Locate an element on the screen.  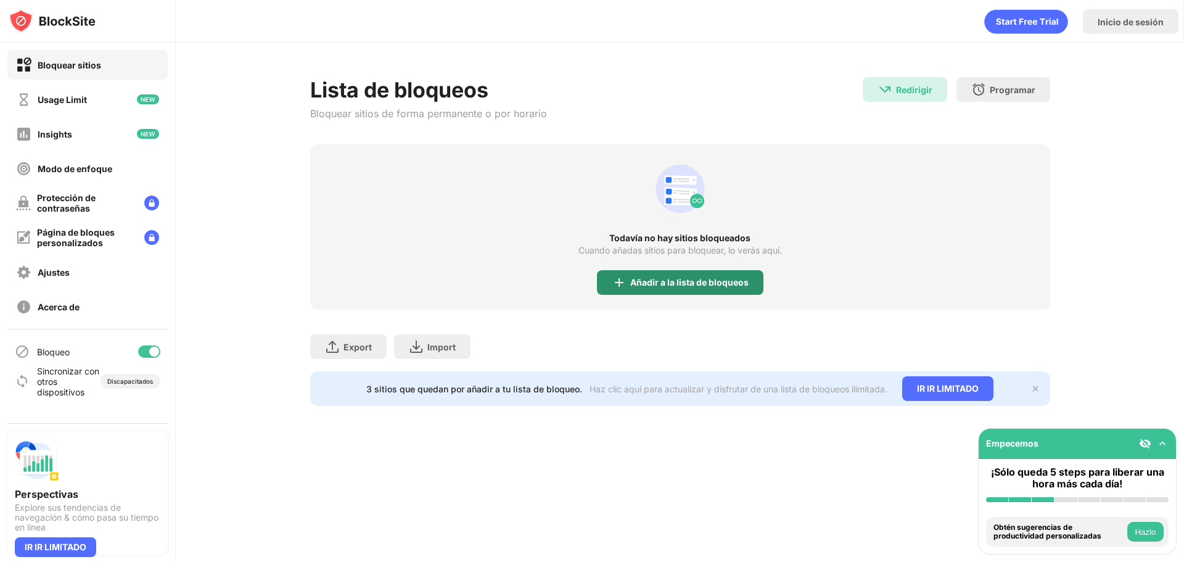
div: Discapacitados is located at coordinates (130, 381).